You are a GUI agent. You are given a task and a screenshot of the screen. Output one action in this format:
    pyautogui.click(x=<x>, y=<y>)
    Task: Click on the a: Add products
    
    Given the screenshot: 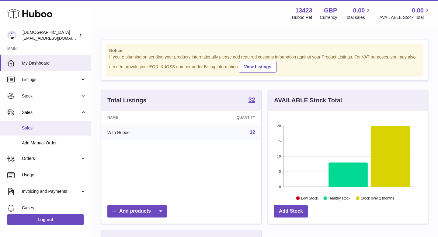 What is the action you would take?
    pyautogui.click(x=137, y=211)
    